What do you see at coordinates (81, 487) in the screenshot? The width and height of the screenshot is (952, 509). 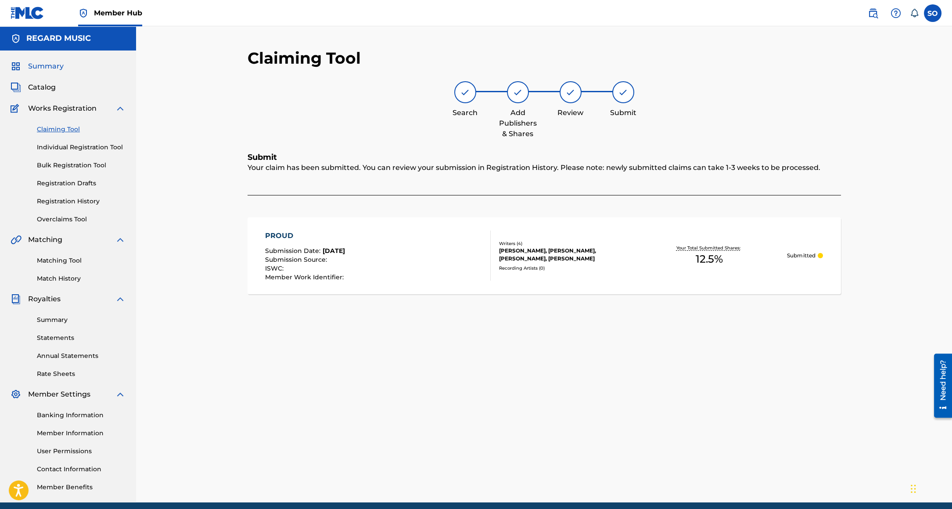 I see `a: Member Benefits` at bounding box center [81, 487].